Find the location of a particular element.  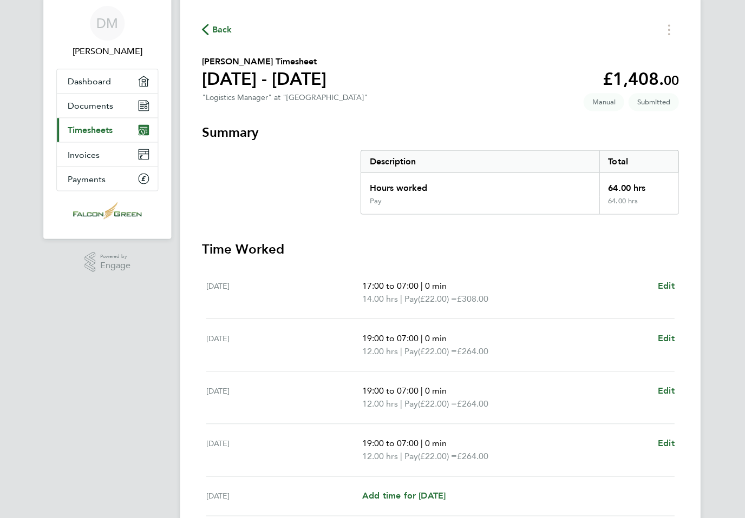

h3: Summary is located at coordinates (441, 133).